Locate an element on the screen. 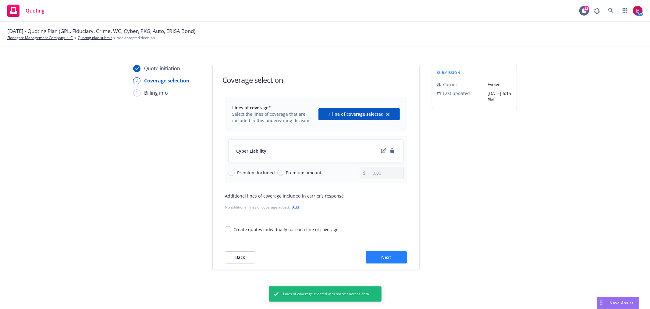 The width and height of the screenshot is (650, 309). input: Premium included is located at coordinates (232, 173).